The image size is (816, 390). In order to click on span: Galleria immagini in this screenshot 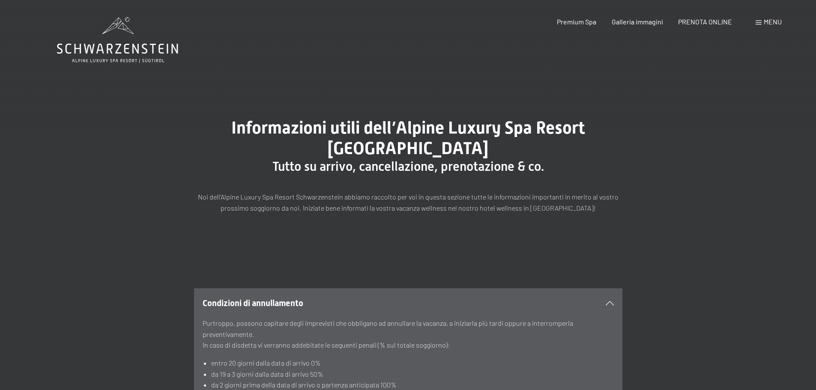, I will do `click(638, 21)`.